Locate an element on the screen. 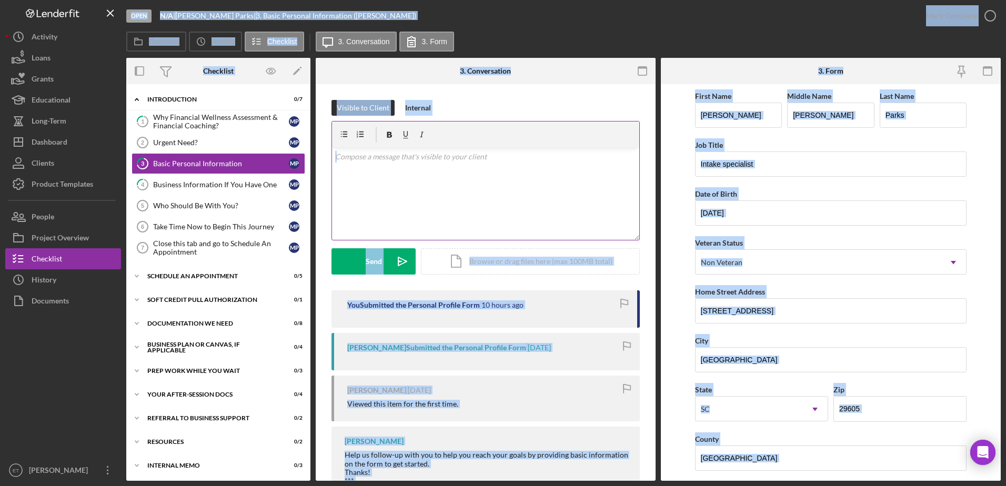  div: Long-Term is located at coordinates (49, 122).